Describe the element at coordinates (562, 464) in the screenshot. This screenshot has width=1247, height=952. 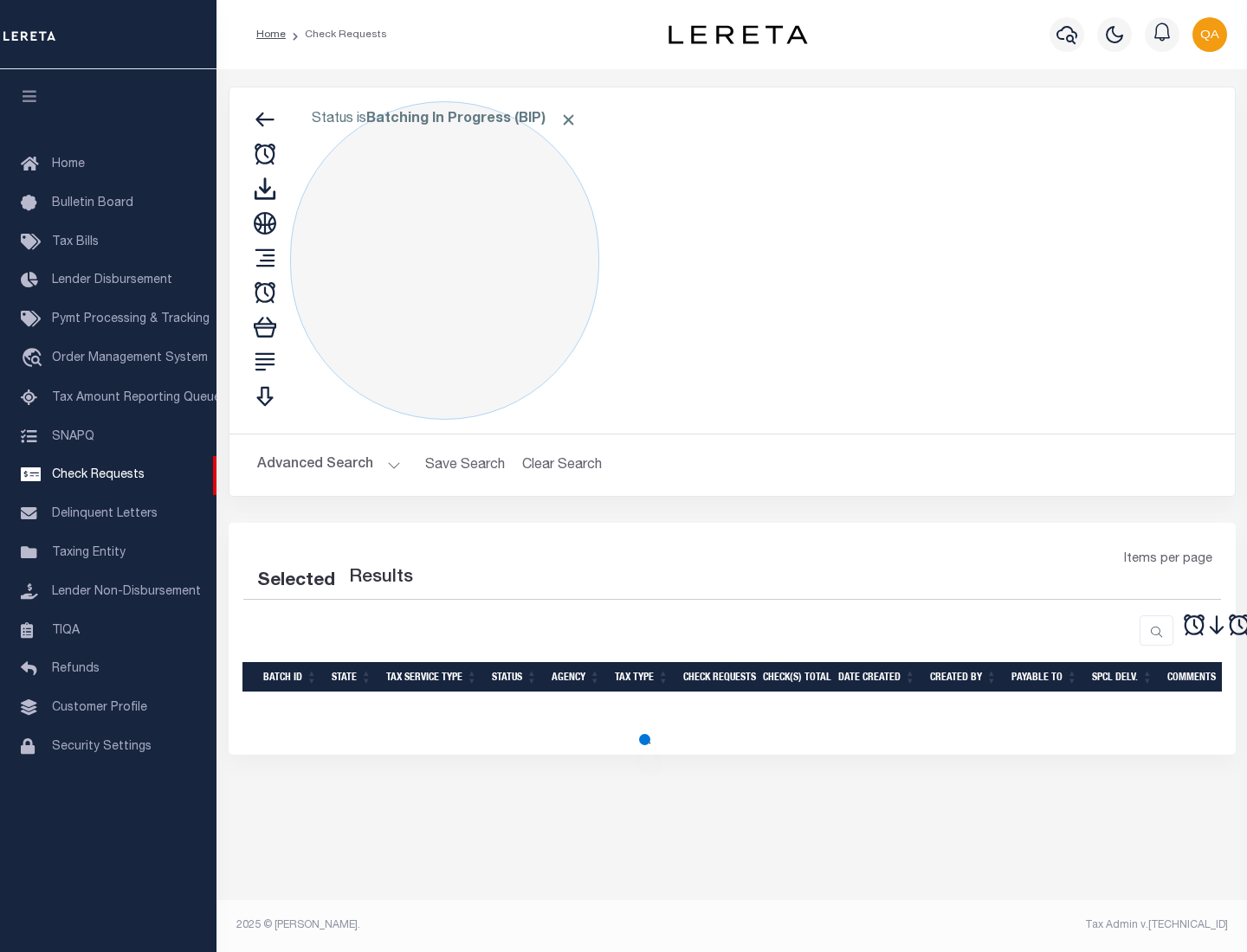
I see `button: Clear Search` at that location.